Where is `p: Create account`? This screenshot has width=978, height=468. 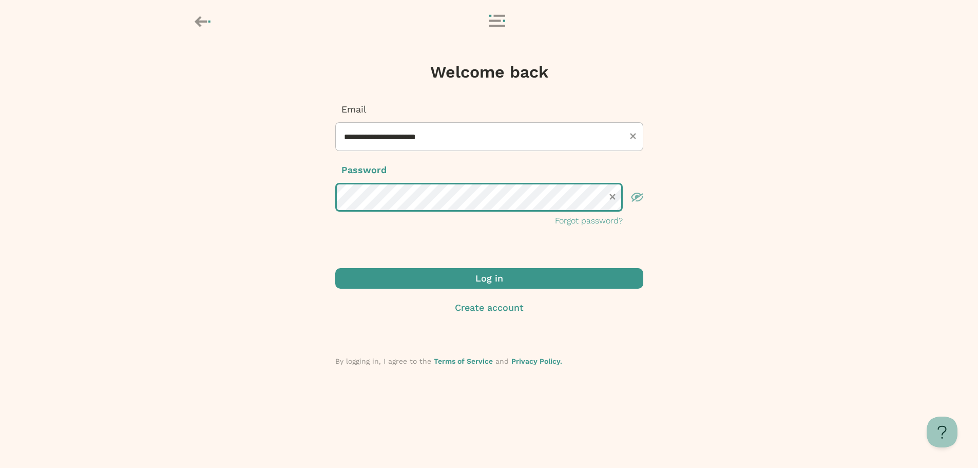 p: Create account is located at coordinates (489, 308).